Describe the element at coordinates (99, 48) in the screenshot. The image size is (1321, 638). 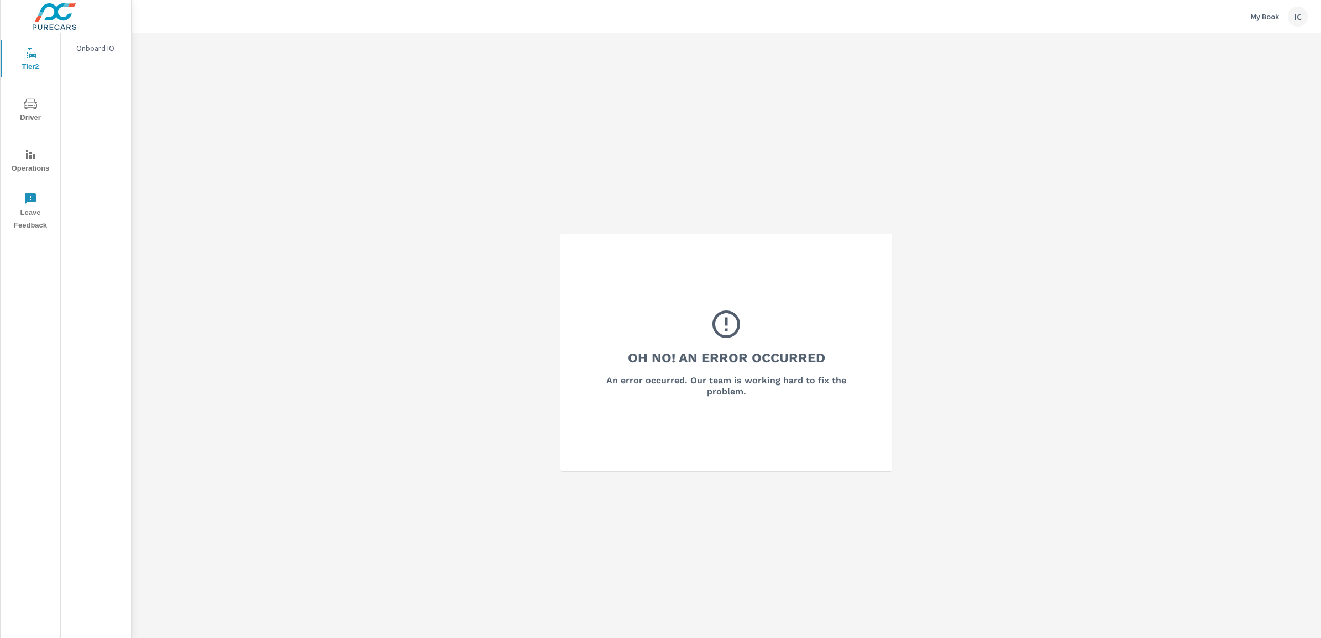
I see `p: Onboard IO` at that location.